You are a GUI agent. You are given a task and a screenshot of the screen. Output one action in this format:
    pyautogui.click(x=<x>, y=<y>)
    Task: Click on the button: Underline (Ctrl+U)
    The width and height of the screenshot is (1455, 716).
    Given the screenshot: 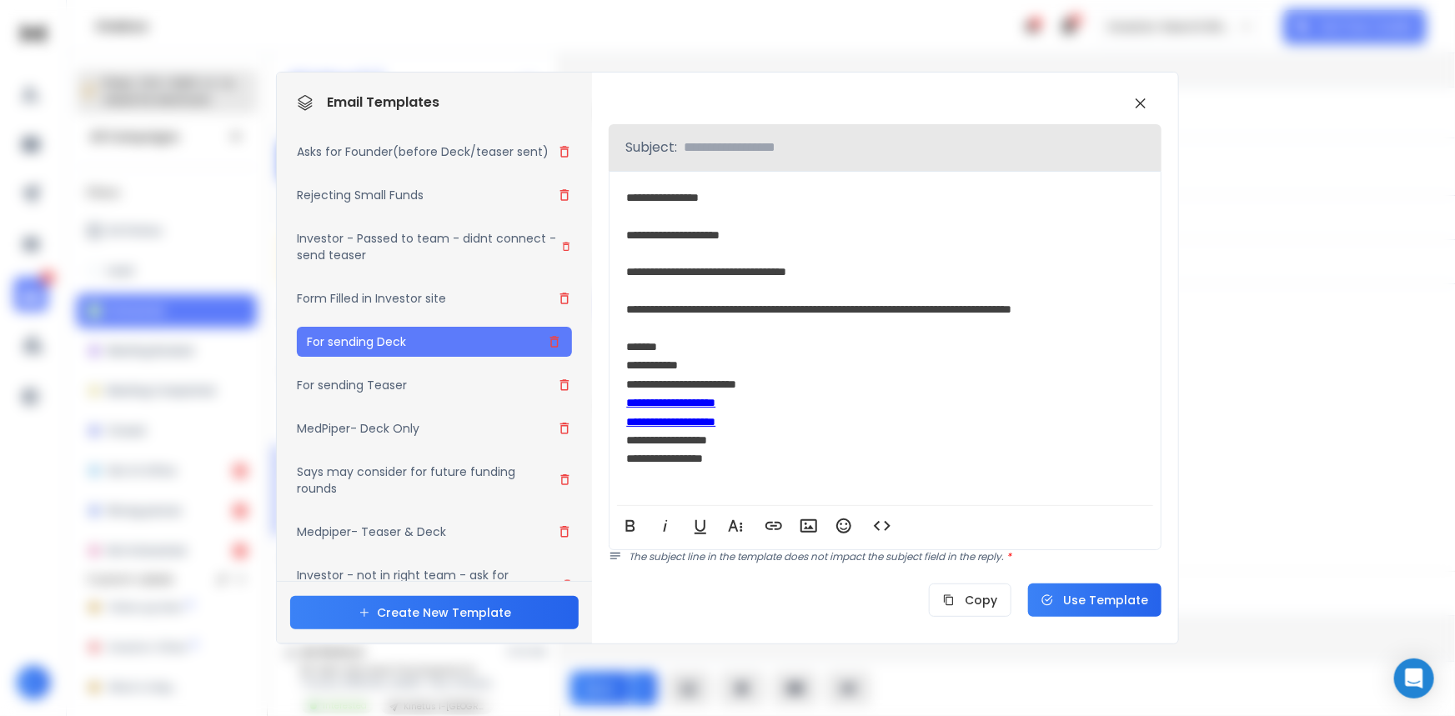 What is the action you would take?
    pyautogui.click(x=700, y=526)
    